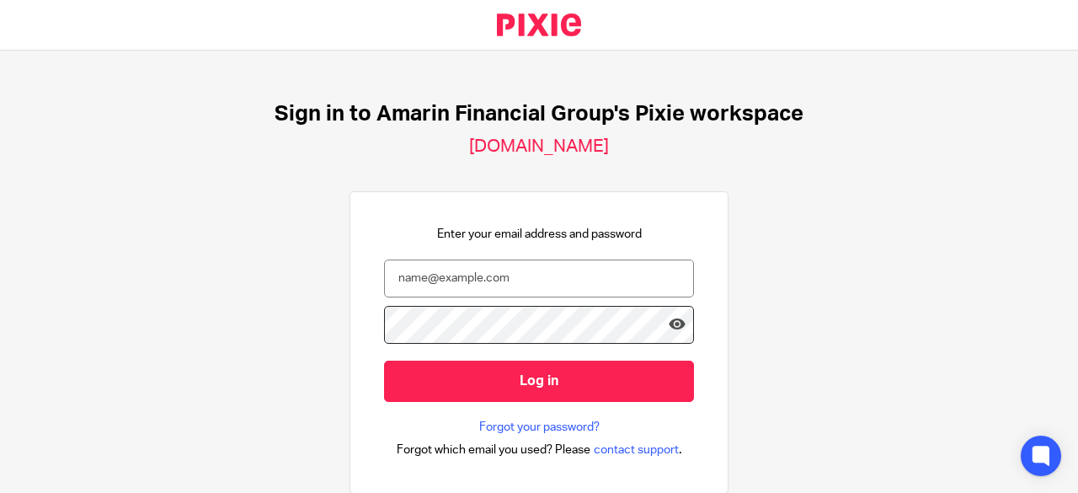  What do you see at coordinates (539, 114) in the screenshot?
I see `h1: Sign in to Amarin Financial Group's Pixie workspace` at bounding box center [539, 114].